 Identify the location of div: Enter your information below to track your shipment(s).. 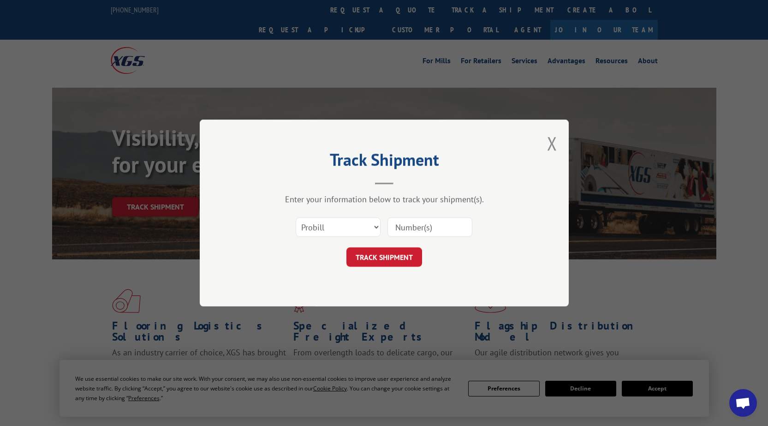
(384, 199).